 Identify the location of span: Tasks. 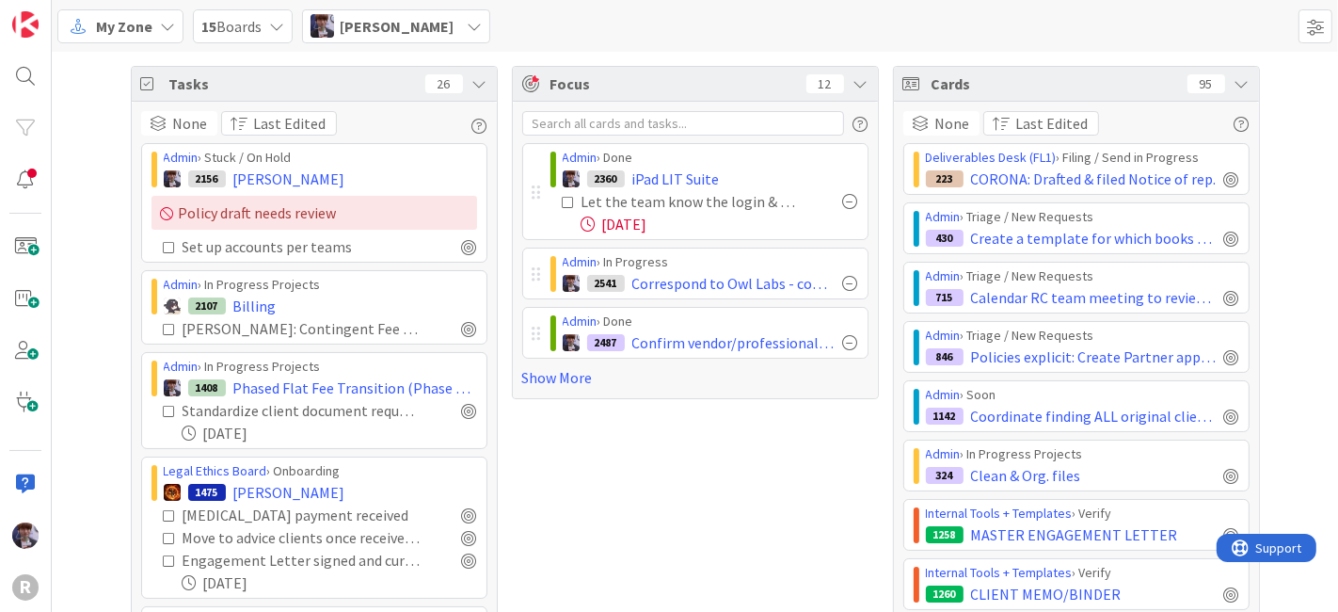
(293, 84).